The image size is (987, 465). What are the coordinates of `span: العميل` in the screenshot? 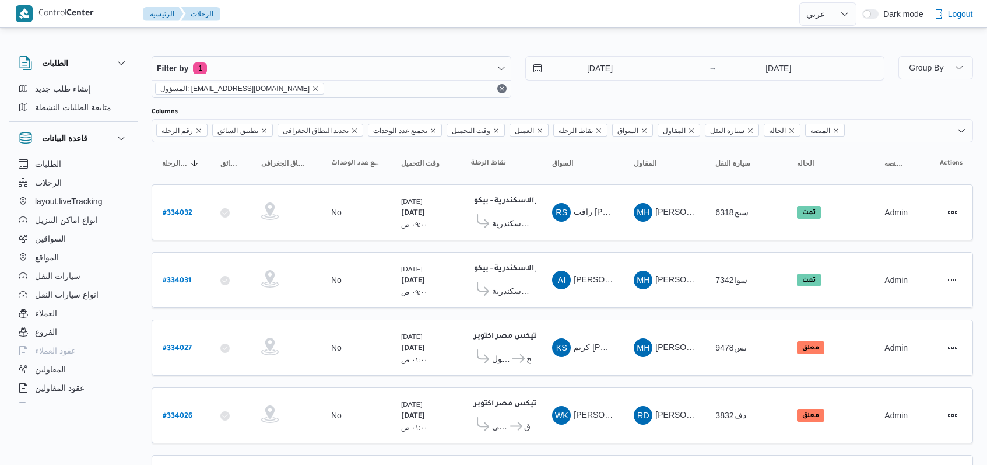 It's located at (524, 131).